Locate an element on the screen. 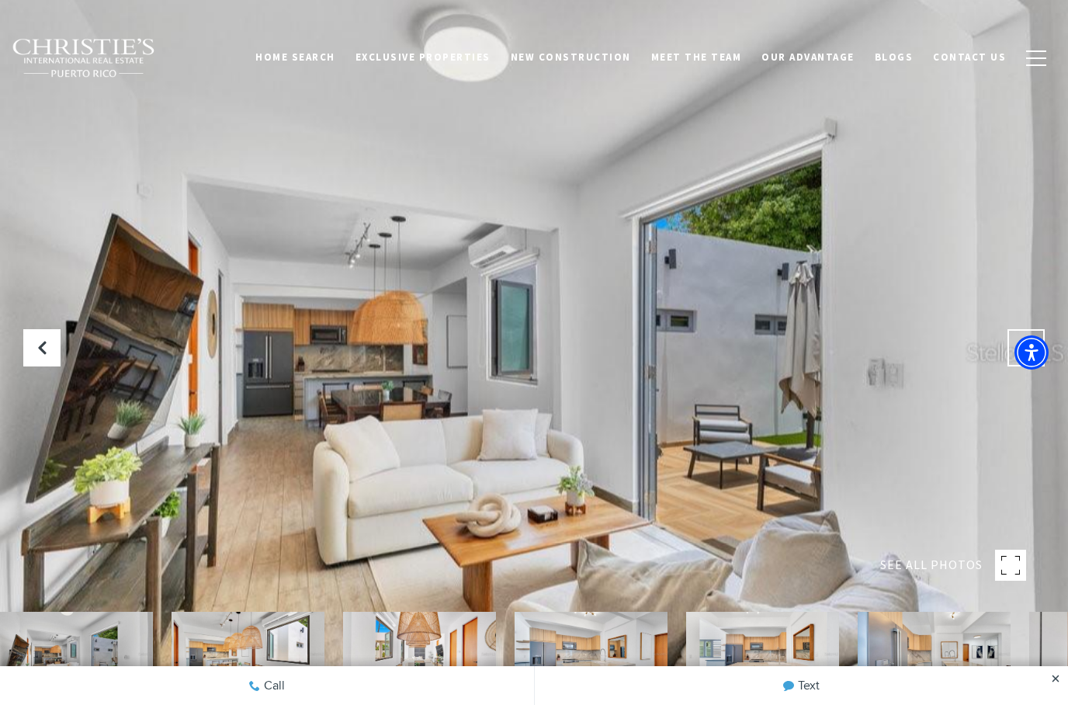 The image size is (1068, 705). span: Our Advantage is located at coordinates (808, 57).